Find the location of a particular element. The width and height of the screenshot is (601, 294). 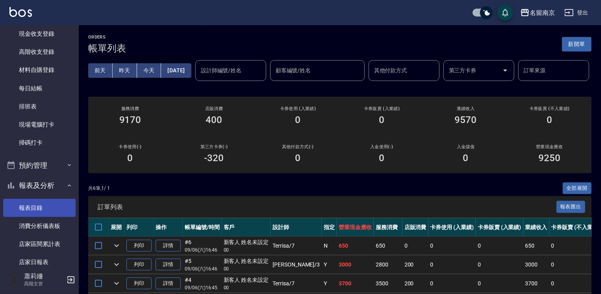

th: 設計師 is located at coordinates (296, 228).